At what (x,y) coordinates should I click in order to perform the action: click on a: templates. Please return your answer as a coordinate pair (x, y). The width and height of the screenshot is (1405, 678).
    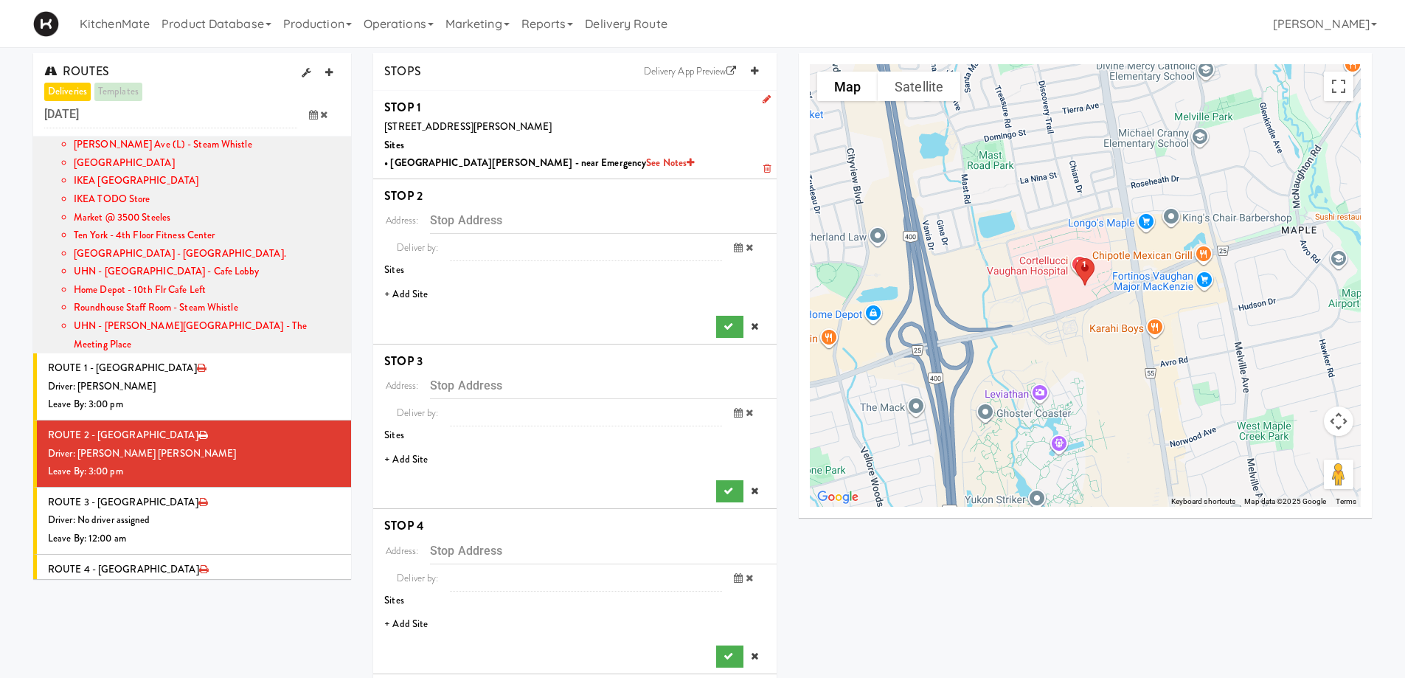
    Looking at the image, I should click on (118, 91).